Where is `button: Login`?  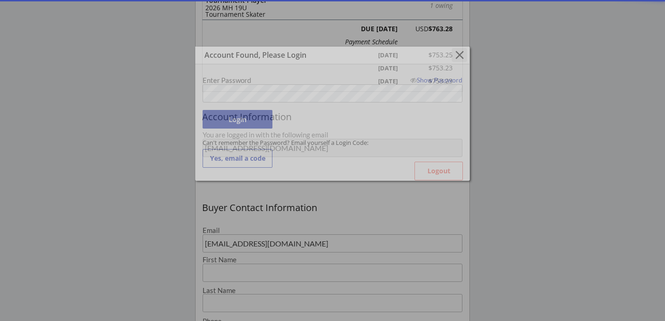 button: Login is located at coordinates (237, 119).